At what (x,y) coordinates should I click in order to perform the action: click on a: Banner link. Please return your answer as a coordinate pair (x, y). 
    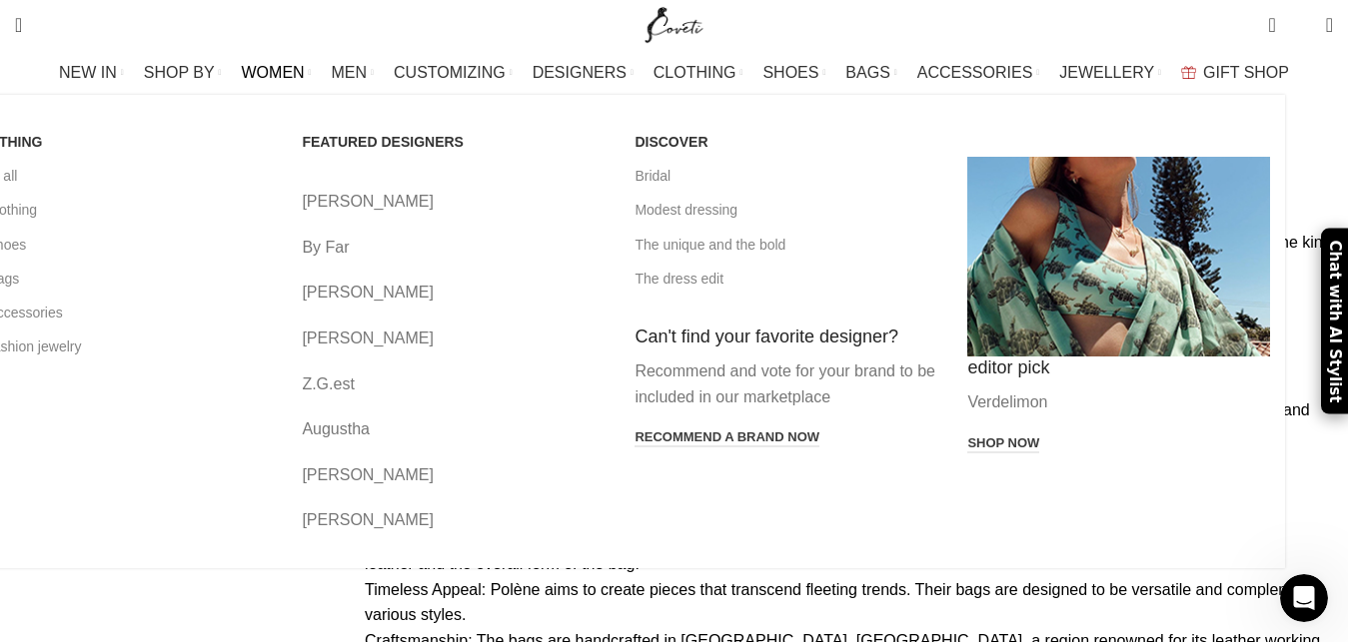
    Looking at the image, I should click on (1118, 257).